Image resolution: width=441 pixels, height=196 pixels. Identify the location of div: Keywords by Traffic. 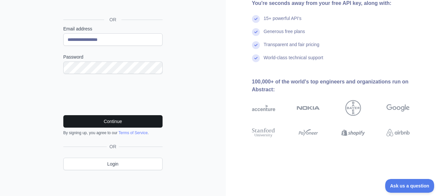
(91, 40).